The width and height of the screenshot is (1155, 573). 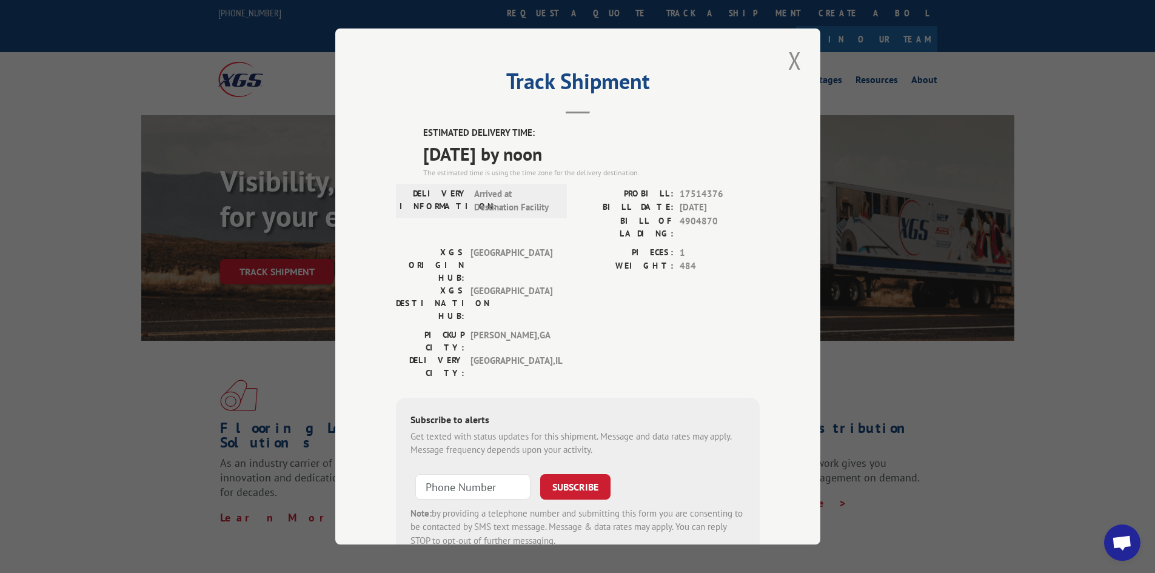 What do you see at coordinates (430, 341) in the screenshot?
I see `label: PICKUP CITY:` at bounding box center [430, 341].